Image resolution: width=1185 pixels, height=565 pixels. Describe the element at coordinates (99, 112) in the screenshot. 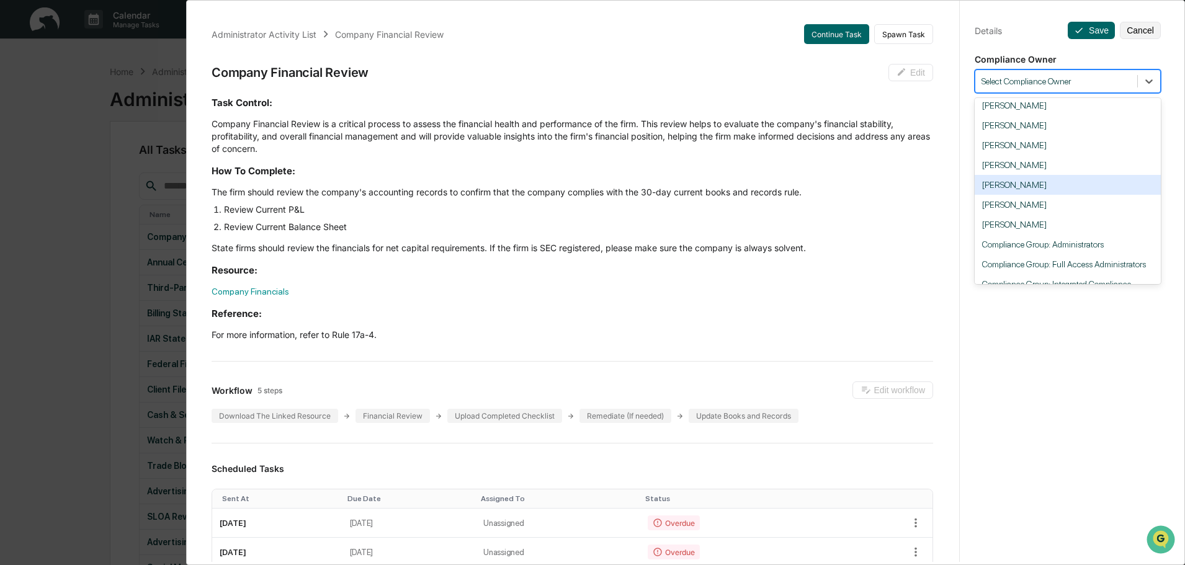

I see `div: We're available if you need us!` at that location.